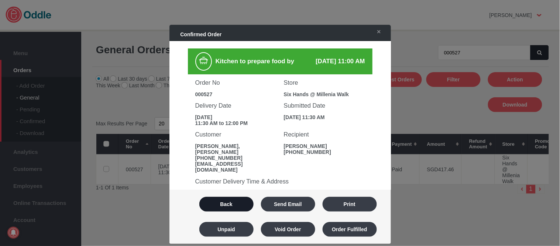 The width and height of the screenshot is (560, 246). What do you see at coordinates (288, 204) in the screenshot?
I see `button: Send Email` at bounding box center [288, 204].